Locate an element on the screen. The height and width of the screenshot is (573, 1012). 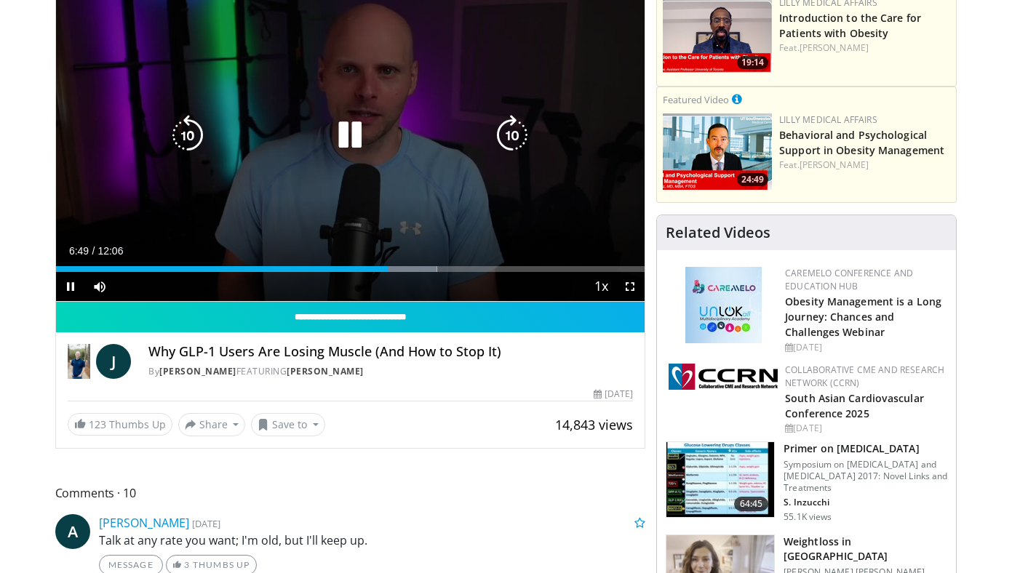
span: 24:49 is located at coordinates (752, 180).